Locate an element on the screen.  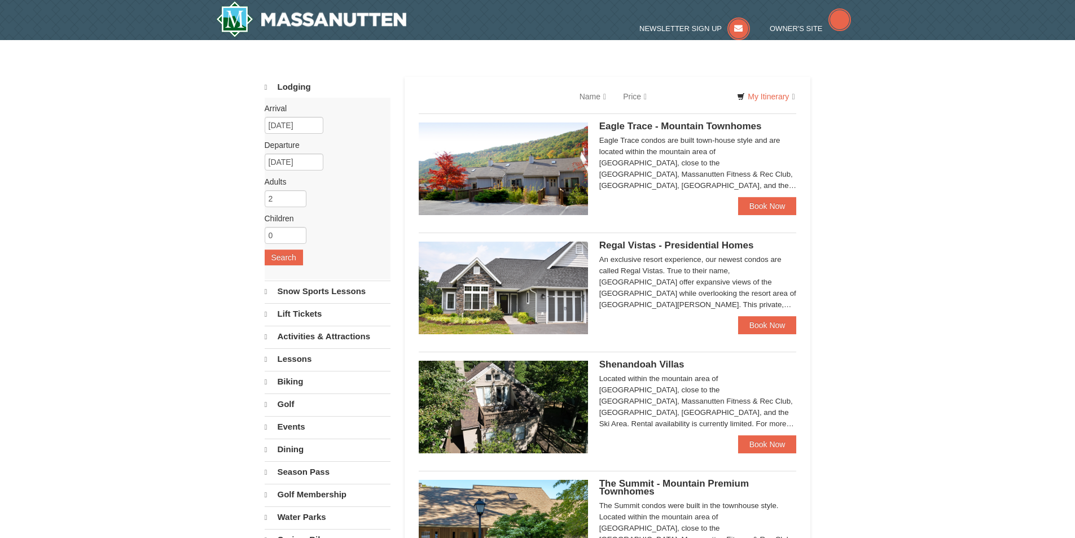
a: Golf is located at coordinates (327, 404).